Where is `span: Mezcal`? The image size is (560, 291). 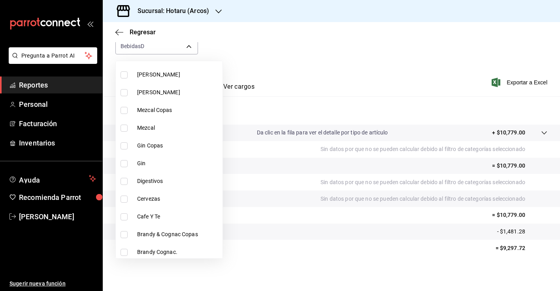 span: Mezcal is located at coordinates (178, 128).